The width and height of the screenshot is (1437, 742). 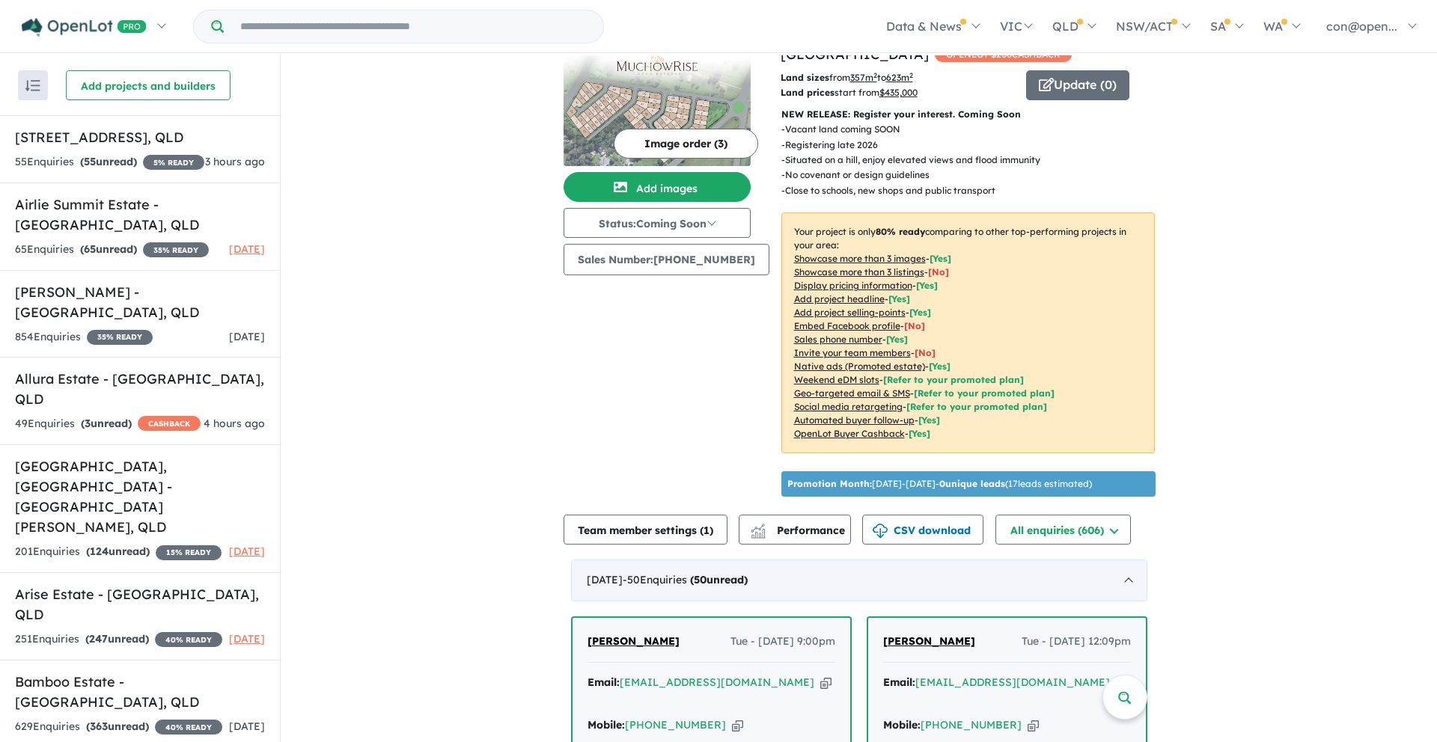 What do you see at coordinates (84, 27) in the screenshot?
I see `img: Openlot PRO Logo White` at bounding box center [84, 27].